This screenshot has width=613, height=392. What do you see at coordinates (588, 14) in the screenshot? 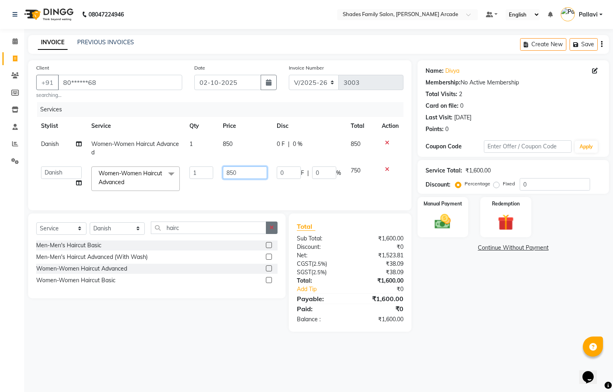
I see `span: Pallavi` at bounding box center [588, 14].